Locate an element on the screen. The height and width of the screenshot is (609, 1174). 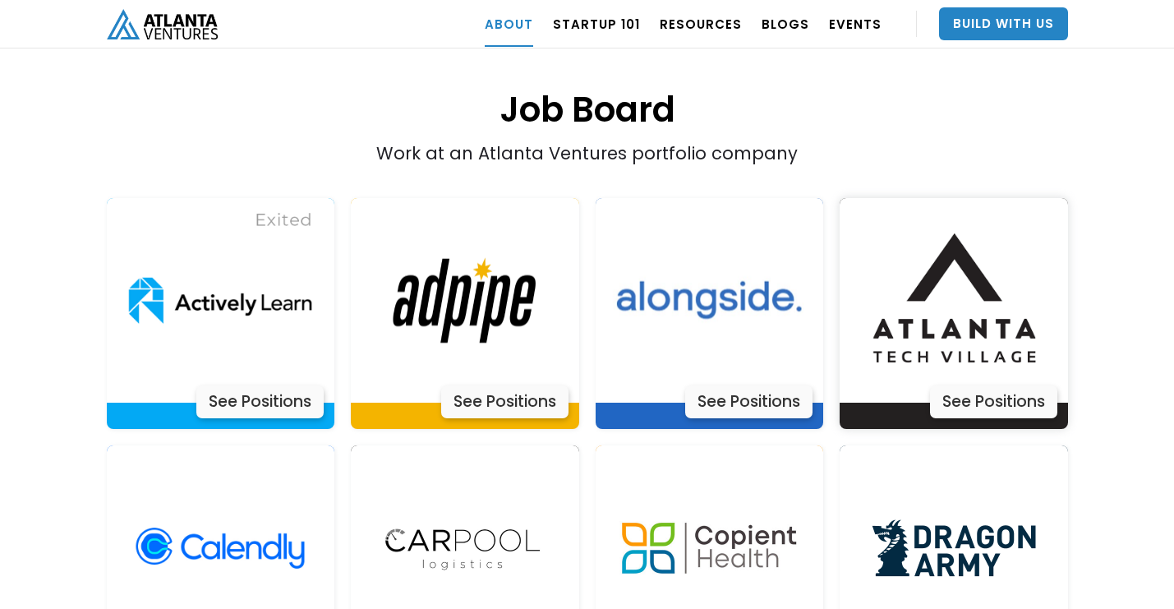
a: EVENTS is located at coordinates (855, 24).